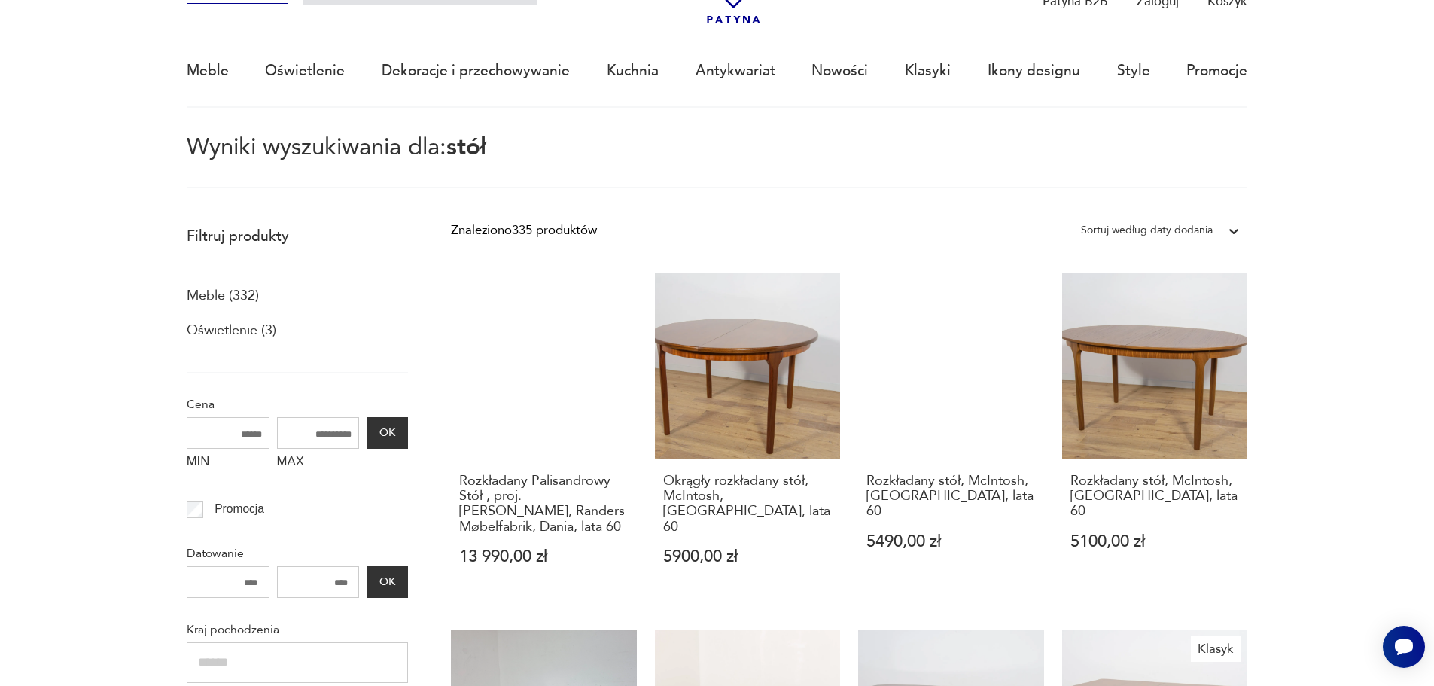 The height and width of the screenshot is (686, 1434). Describe the element at coordinates (1216, 71) in the screenshot. I see `a: Promocje` at that location.